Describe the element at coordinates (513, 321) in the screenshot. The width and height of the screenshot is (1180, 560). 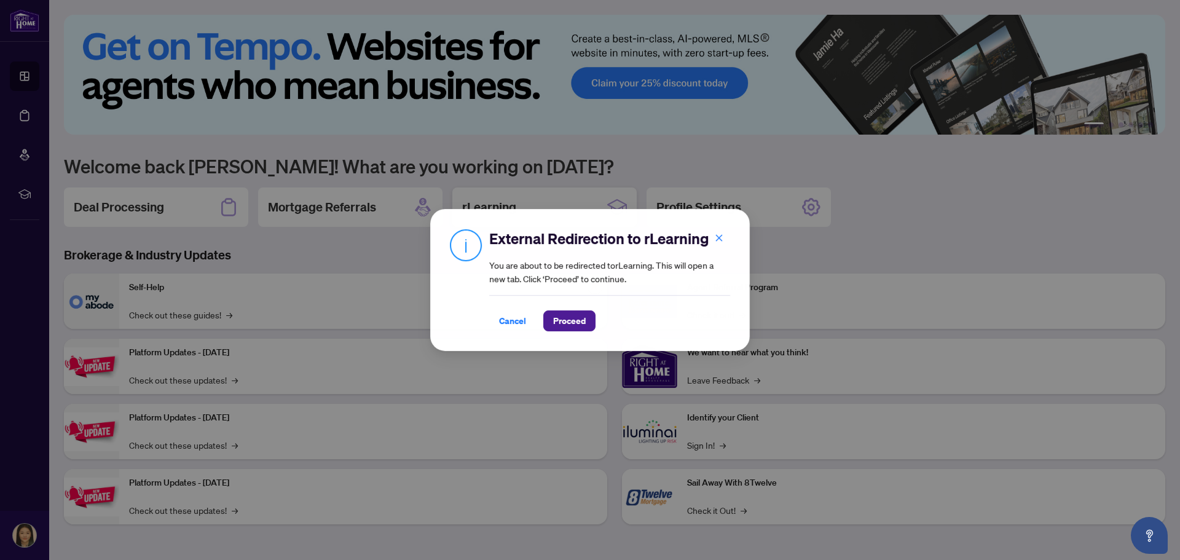
I see `button: Cancel` at that location.